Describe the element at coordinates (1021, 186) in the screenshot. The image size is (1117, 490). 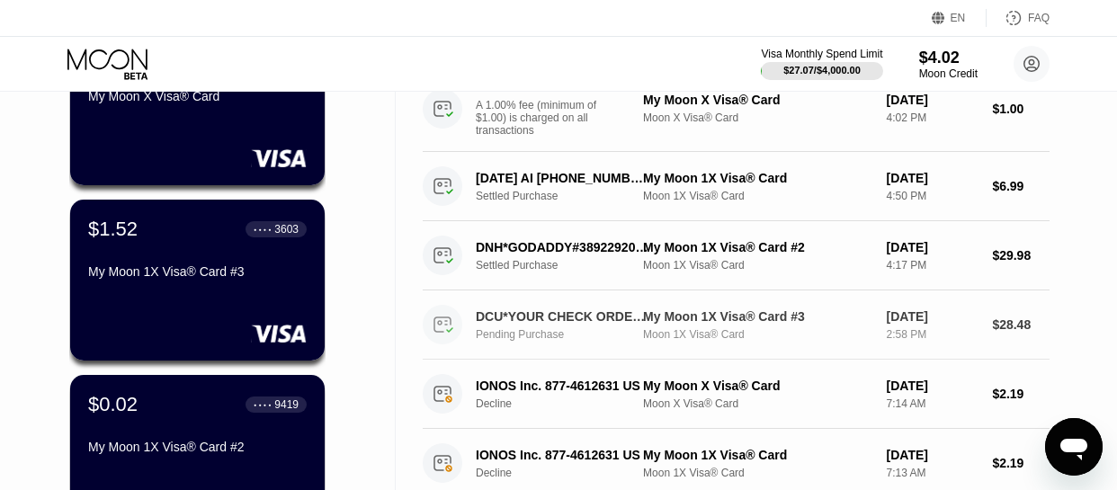
I see `div: $6.99` at that location.